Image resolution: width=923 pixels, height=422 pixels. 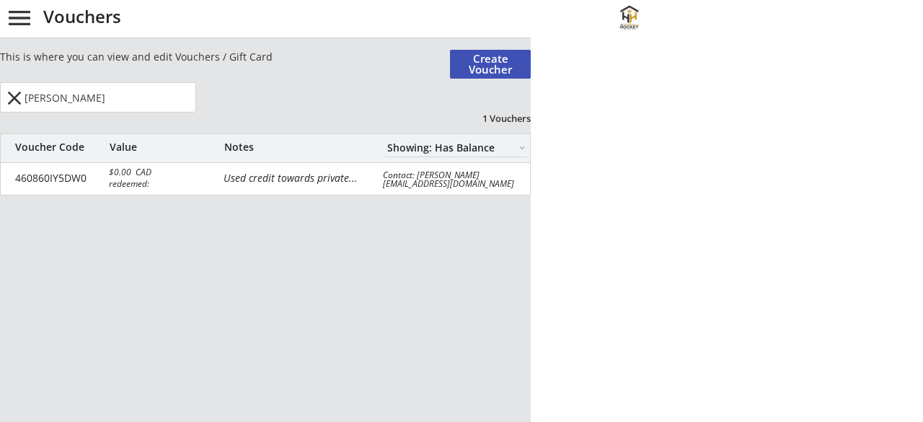 What do you see at coordinates (142, 147) in the screenshot?
I see `div: Value` at bounding box center [142, 147].